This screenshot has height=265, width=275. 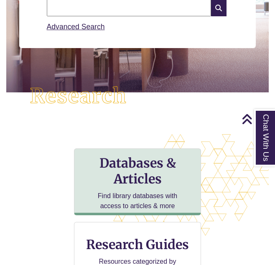 I want to click on h3: Research Guides, so click(x=138, y=245).